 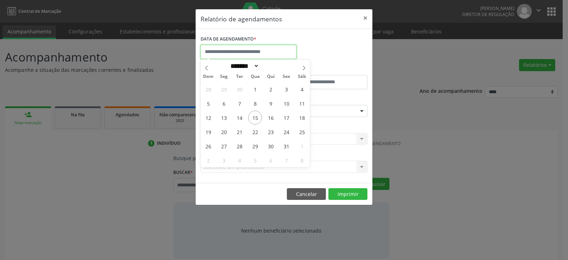 I want to click on span: Seg, so click(x=224, y=76).